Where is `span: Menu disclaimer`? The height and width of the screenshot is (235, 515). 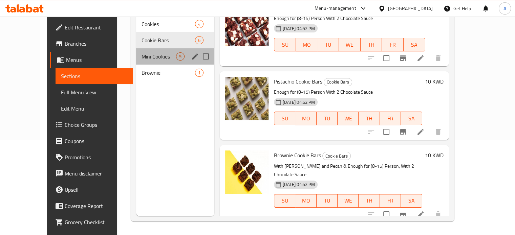 span: Menu disclaimer is located at coordinates (96, 174).